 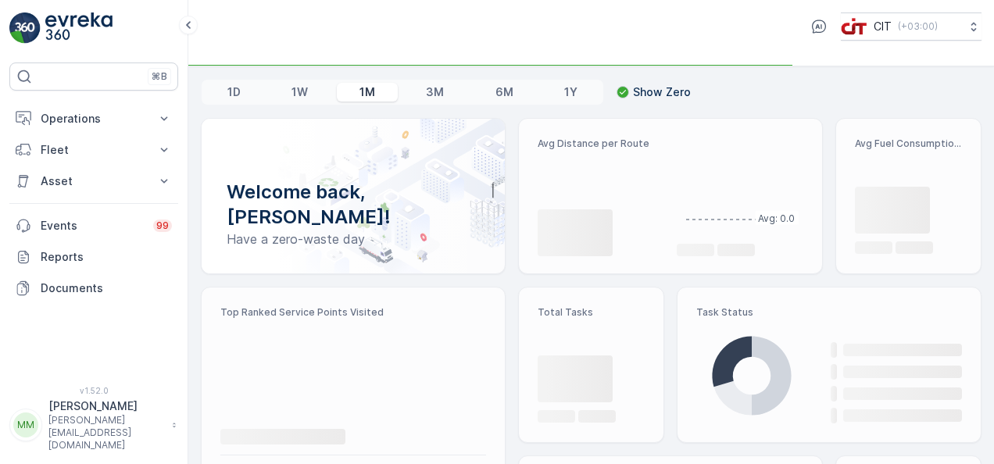 What do you see at coordinates (159, 77) in the screenshot?
I see `p: ⌘B` at bounding box center [159, 77].